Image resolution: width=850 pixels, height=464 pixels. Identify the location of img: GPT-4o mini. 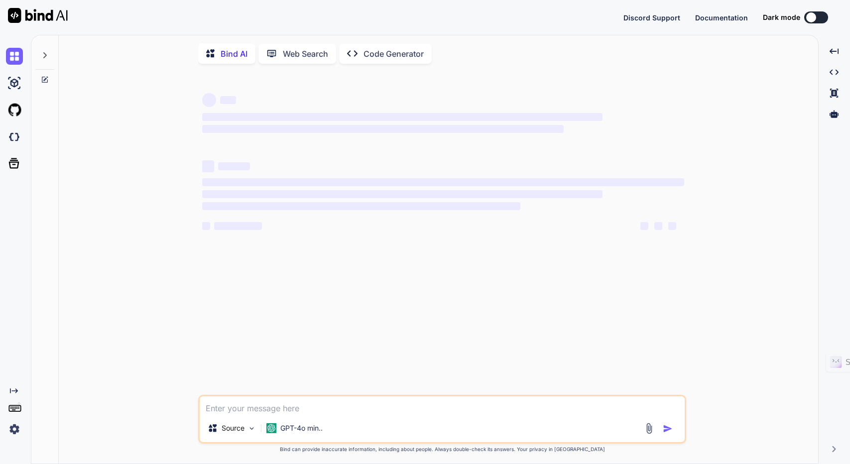
(272, 428).